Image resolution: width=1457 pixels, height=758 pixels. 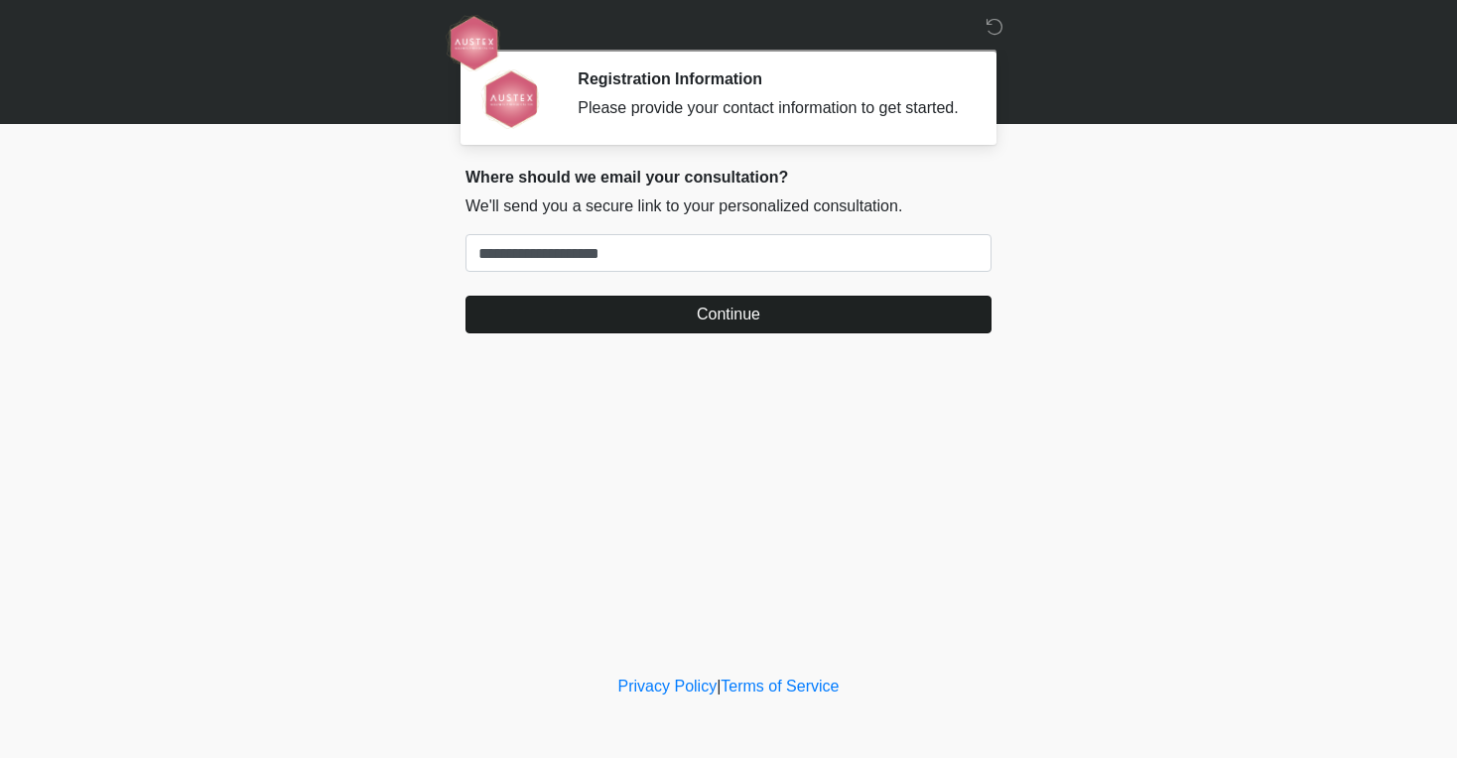 I want to click on img: AUSTEX Wellness & Medical Spa Logo, so click(x=472, y=43).